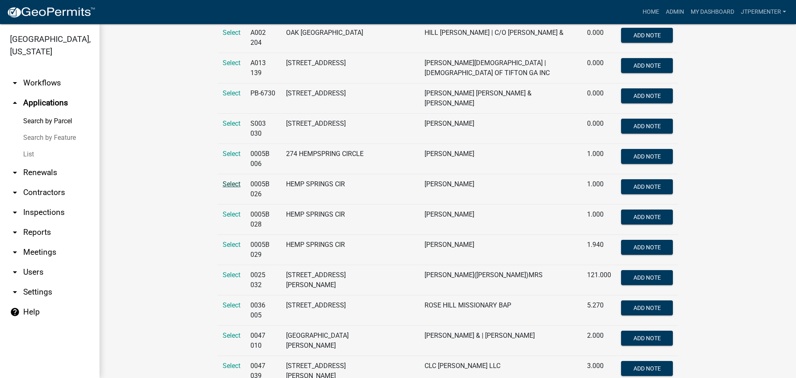  Describe the element at coordinates (501, 310) in the screenshot. I see `td: ROSE HILL MISSIONARY BAP` at that location.